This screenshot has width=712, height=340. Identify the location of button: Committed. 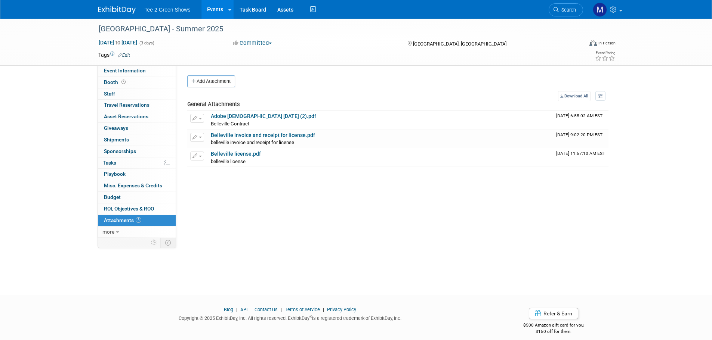
(252, 43).